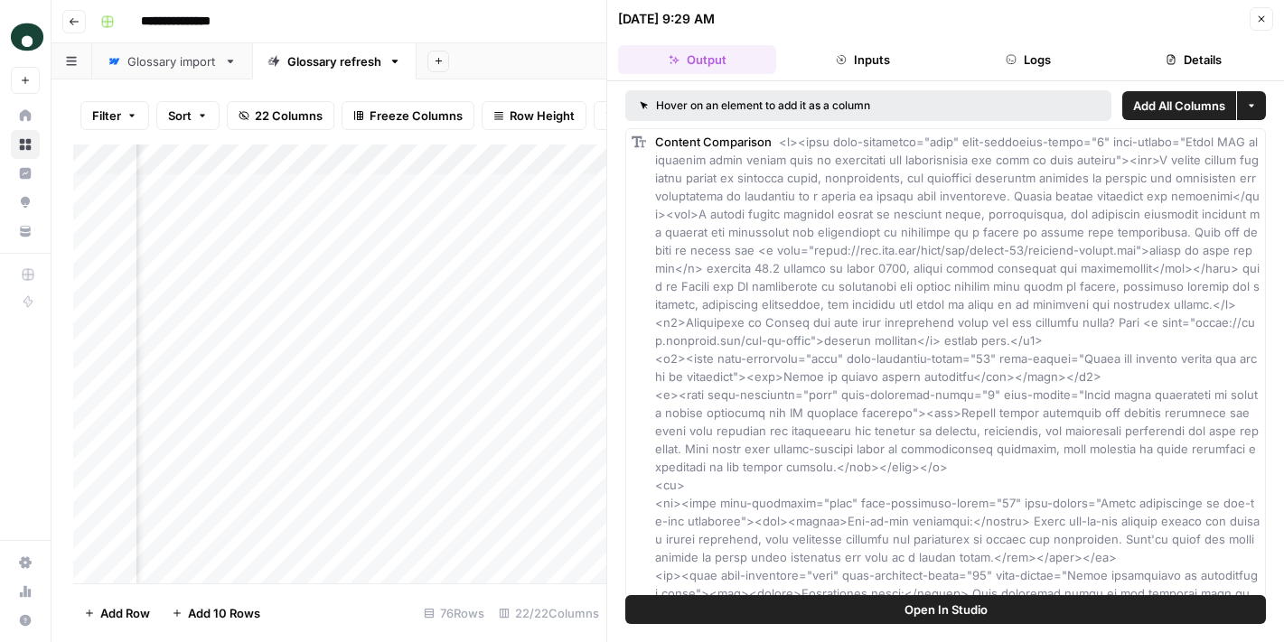  I want to click on a: Usage, so click(25, 592).